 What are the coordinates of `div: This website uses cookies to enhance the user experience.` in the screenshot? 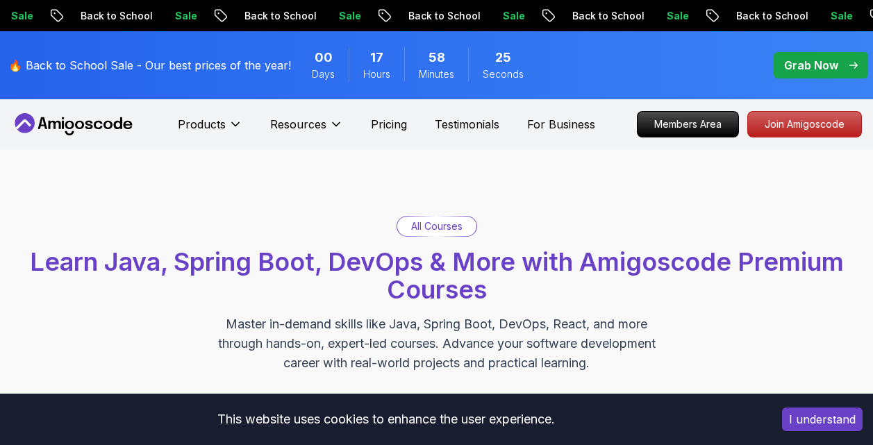 It's located at (385, 419).